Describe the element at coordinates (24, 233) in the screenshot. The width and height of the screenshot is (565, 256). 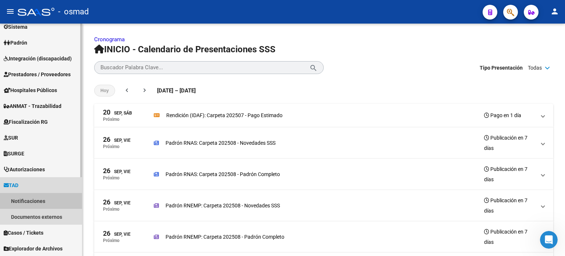
I see `span: Casos / Tickets` at that location.